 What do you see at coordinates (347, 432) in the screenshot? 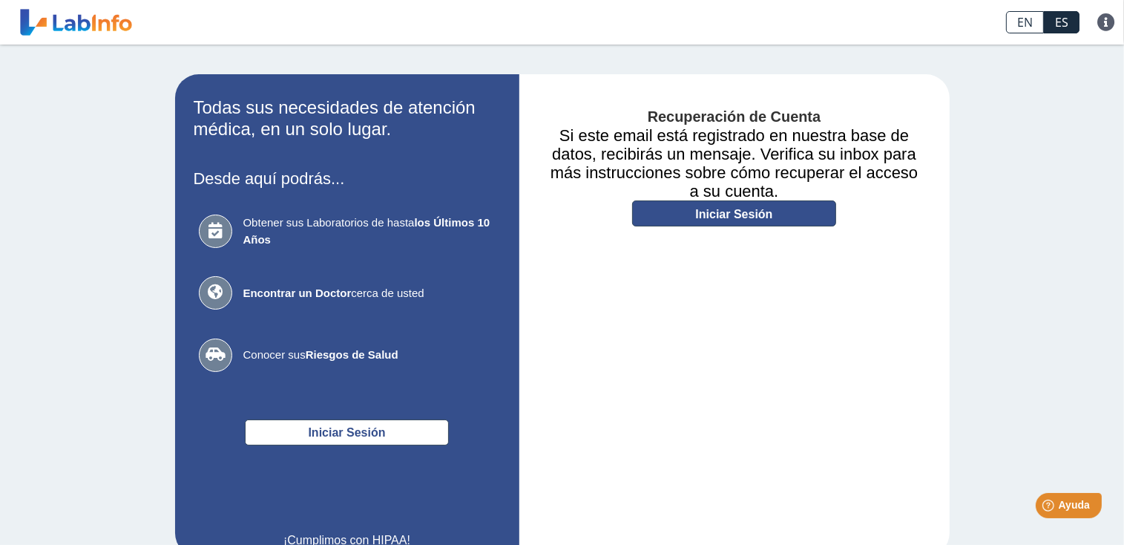
I see `button: Iniciar Sesión` at bounding box center [347, 432].